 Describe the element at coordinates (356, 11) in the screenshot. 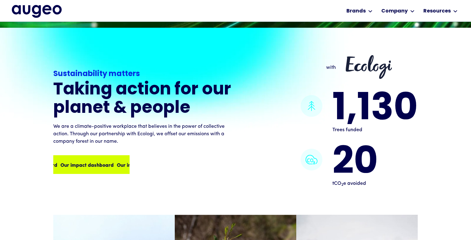

I see `div: Brands` at that location.